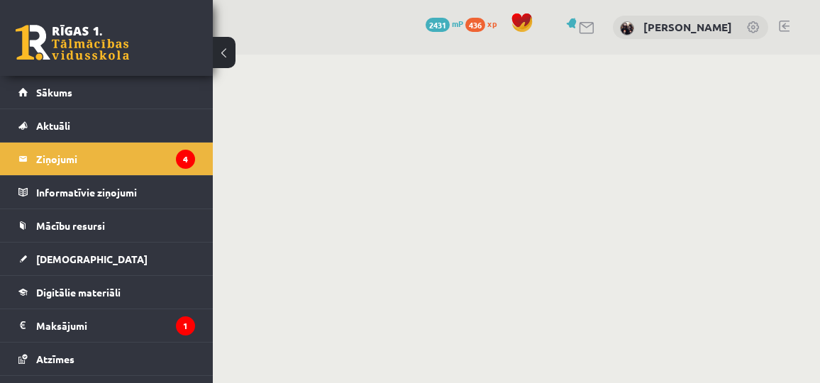 The image size is (820, 383). Describe the element at coordinates (458, 23) in the screenshot. I see `span: mP` at that location.